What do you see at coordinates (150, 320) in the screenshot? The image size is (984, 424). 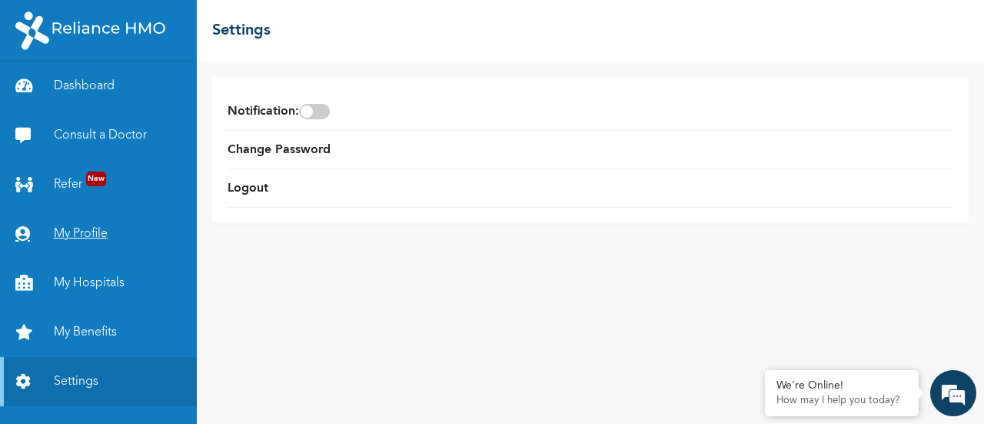 I see `textarea: Type your message and hit 'Enter'` at bounding box center [150, 320].